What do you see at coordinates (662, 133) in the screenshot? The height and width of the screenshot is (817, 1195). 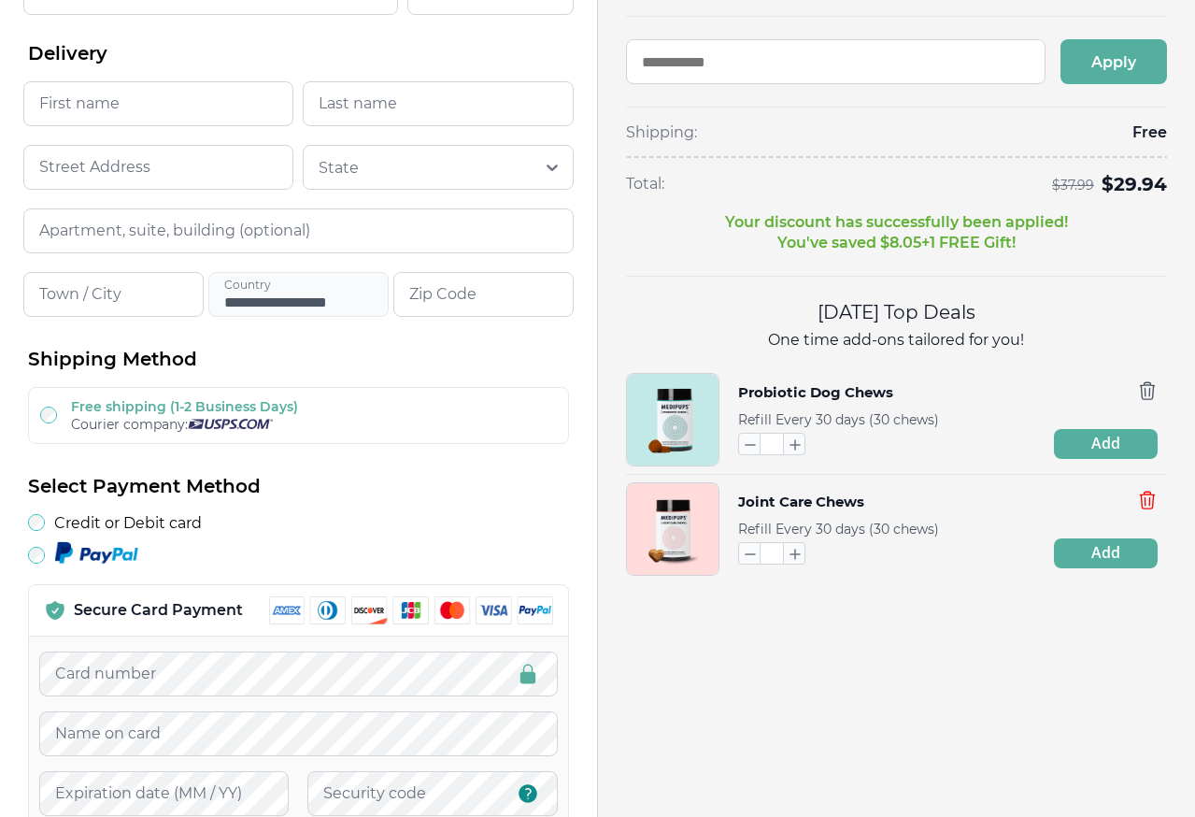 I see `span: Shipping:` at bounding box center [662, 133].